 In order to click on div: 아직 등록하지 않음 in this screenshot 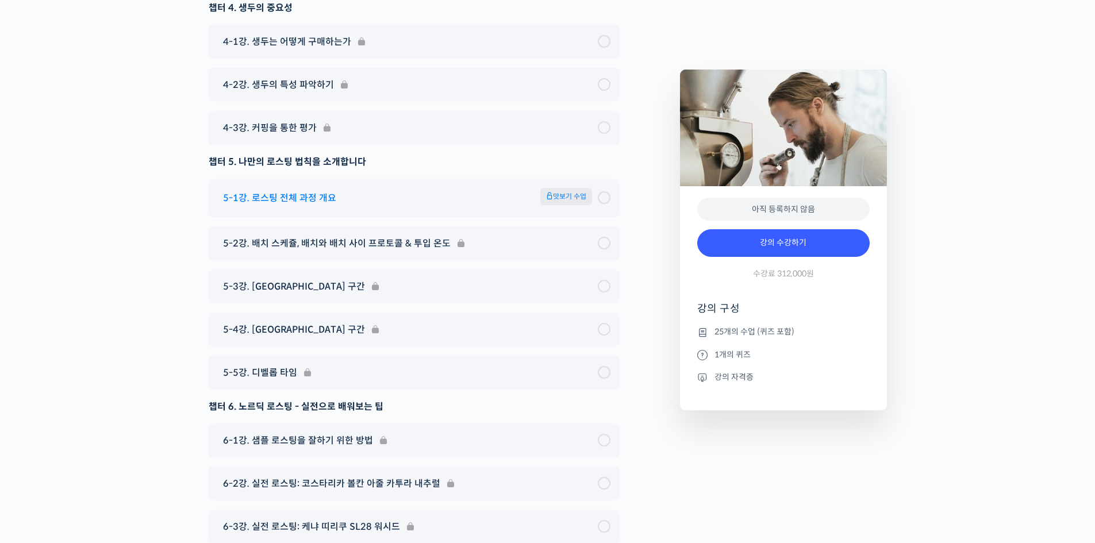, I will do `click(783, 209)`.